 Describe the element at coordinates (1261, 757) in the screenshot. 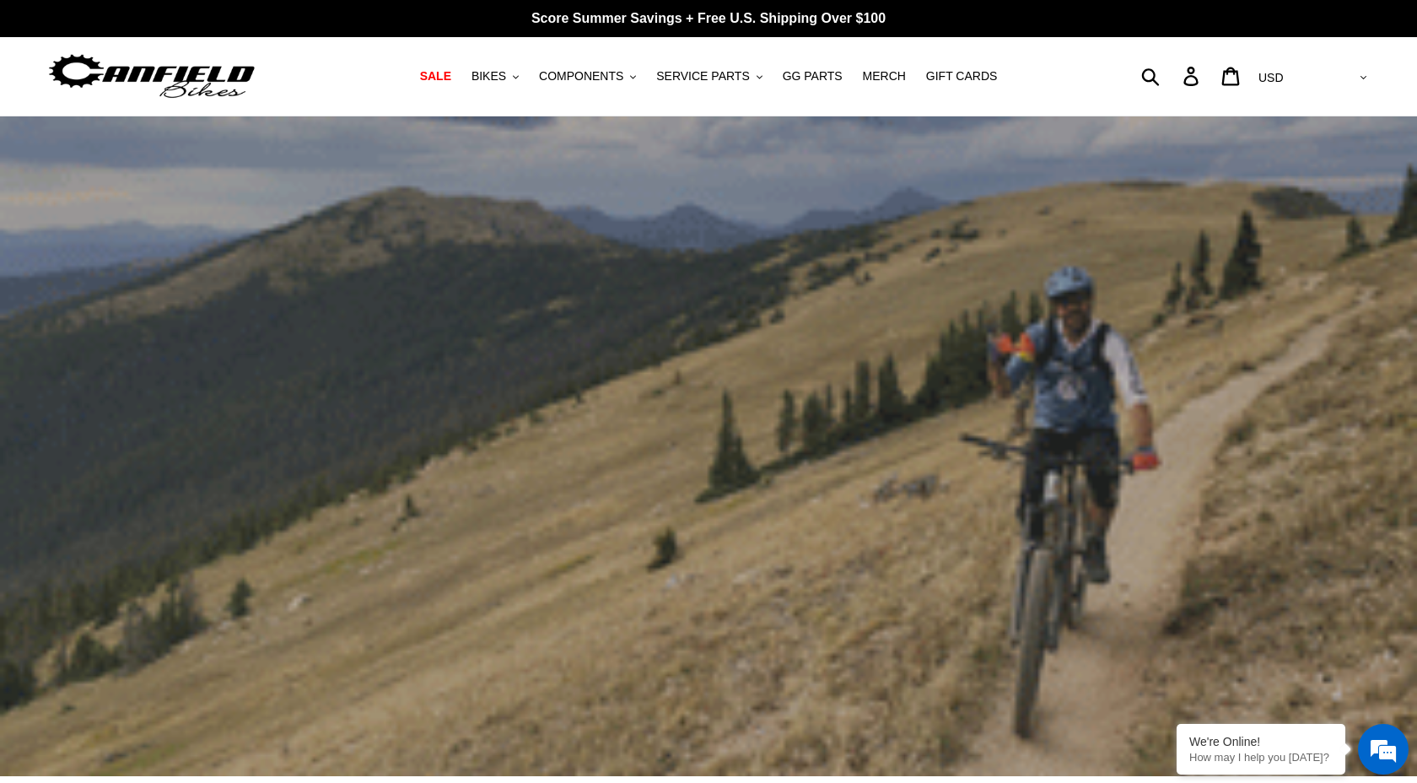

I see `p: How may I help you today?` at that location.